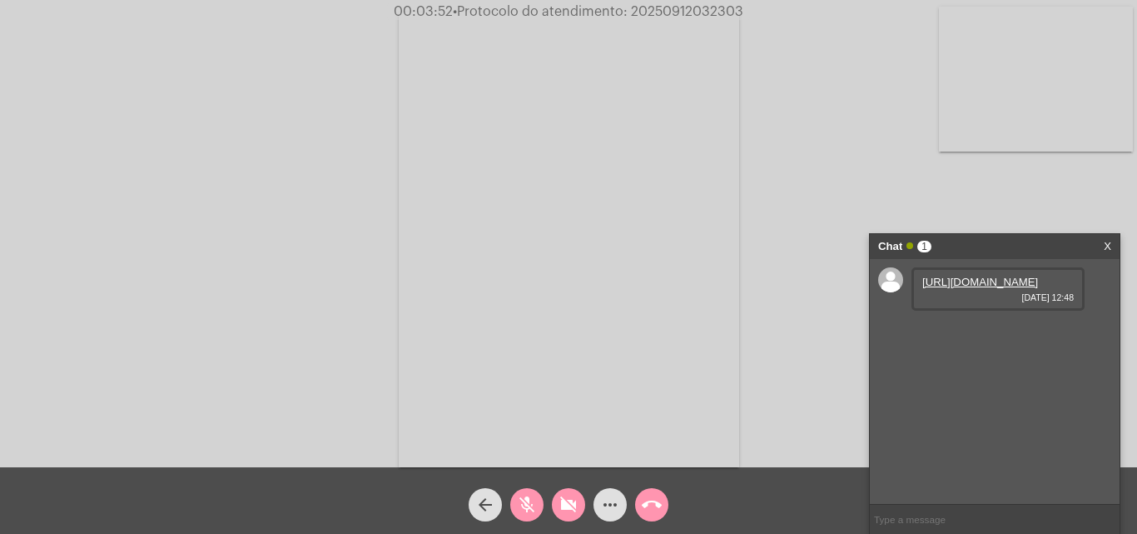 Image resolution: width=1137 pixels, height=534 pixels. What do you see at coordinates (569, 505) in the screenshot?
I see `mat-icon: videocam_off` at bounding box center [569, 505].